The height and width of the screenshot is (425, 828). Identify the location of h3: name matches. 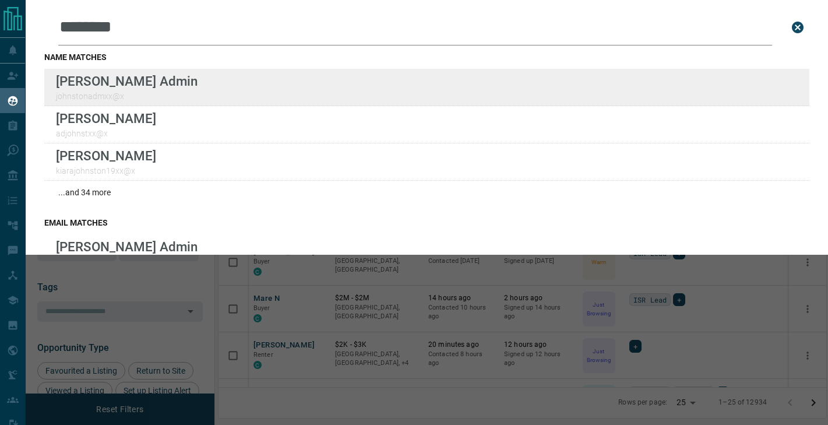
(427, 57).